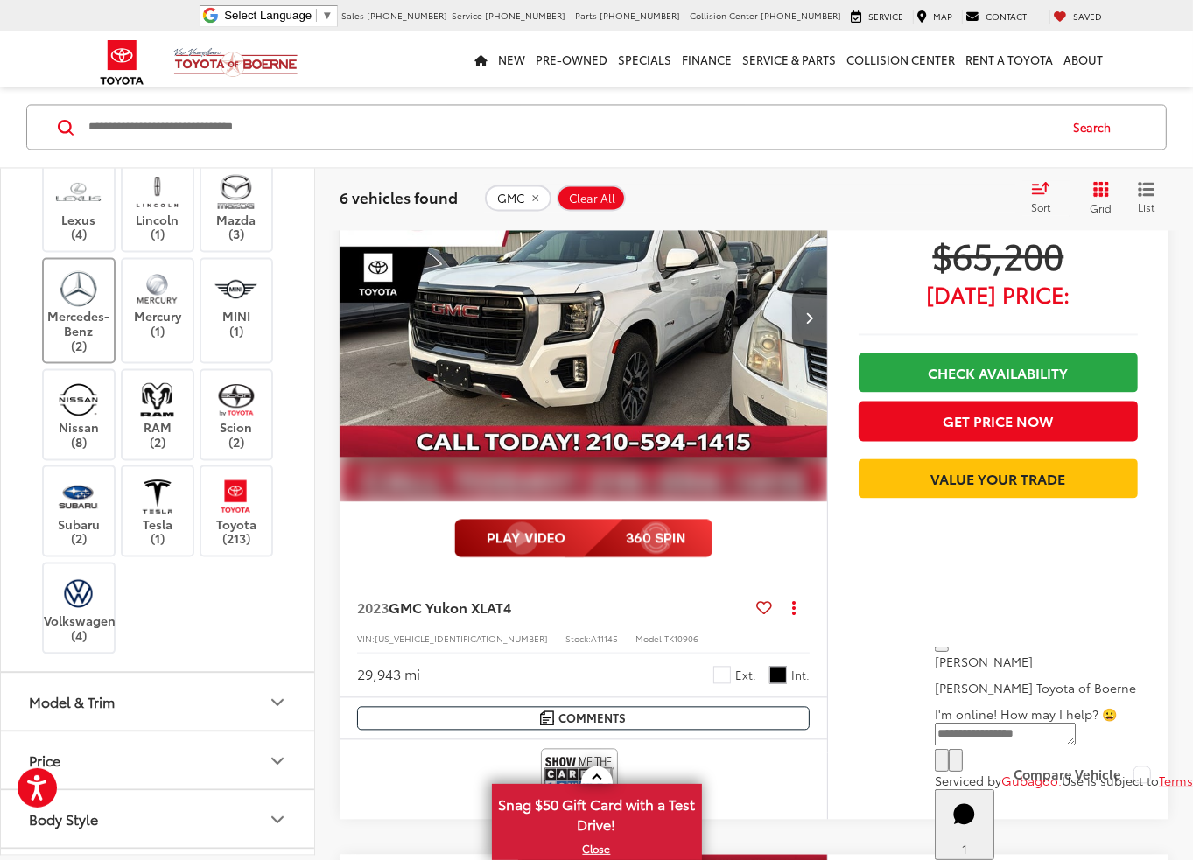 The width and height of the screenshot is (1193, 860). Describe the element at coordinates (586, 15) in the screenshot. I see `span: Parts` at that location.